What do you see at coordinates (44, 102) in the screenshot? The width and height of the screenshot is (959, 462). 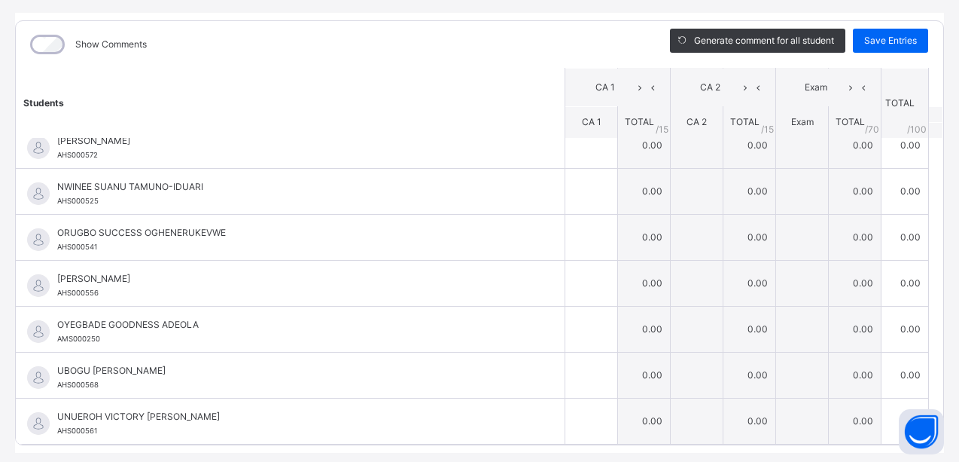 I see `span: Students` at bounding box center [44, 102].